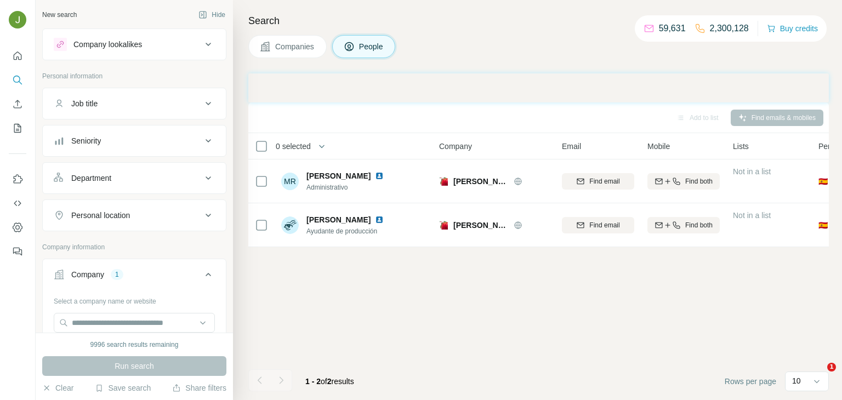 The image size is (842, 400). I want to click on button: Seniority, so click(134, 141).